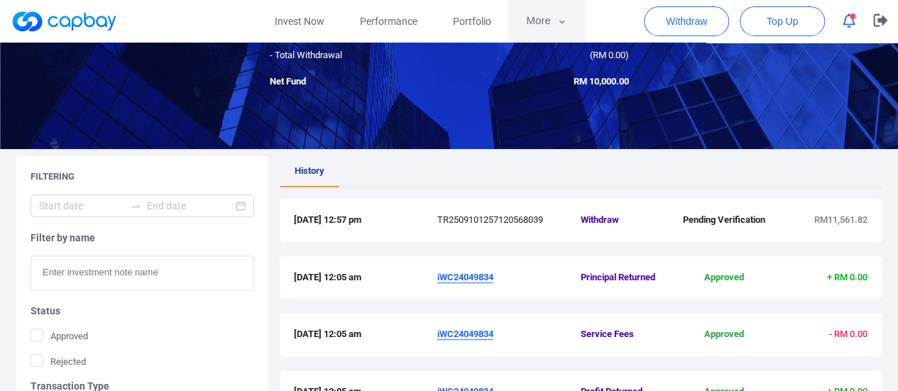 The height and width of the screenshot is (391, 898). Describe the element at coordinates (628, 334) in the screenshot. I see `span: Service Fees` at that location.